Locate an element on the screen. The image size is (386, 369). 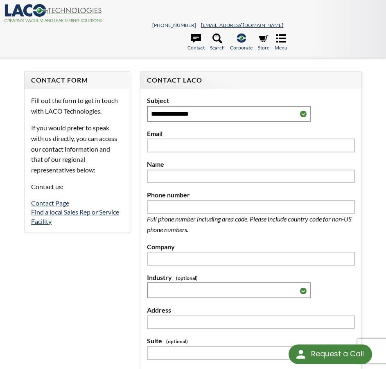
span: Corporate is located at coordinates (241, 47).